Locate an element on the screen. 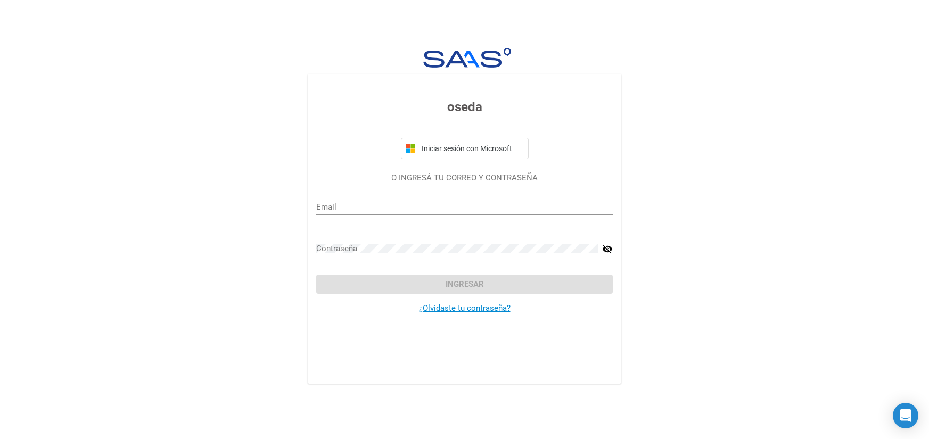  p: O INGRESÁ TU CORREO Y CONTRASEÑA is located at coordinates (464, 178).